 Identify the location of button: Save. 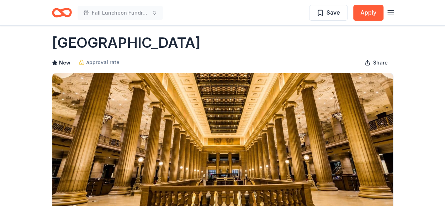
(328, 13).